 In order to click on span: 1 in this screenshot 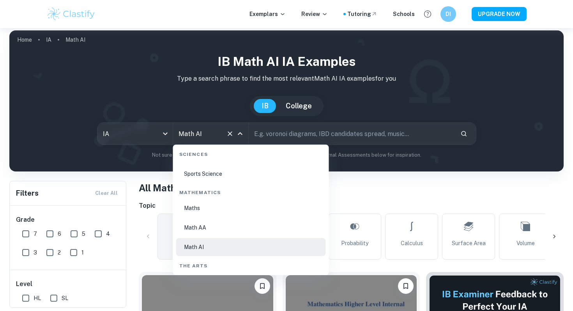, I will do `click(83, 253)`.